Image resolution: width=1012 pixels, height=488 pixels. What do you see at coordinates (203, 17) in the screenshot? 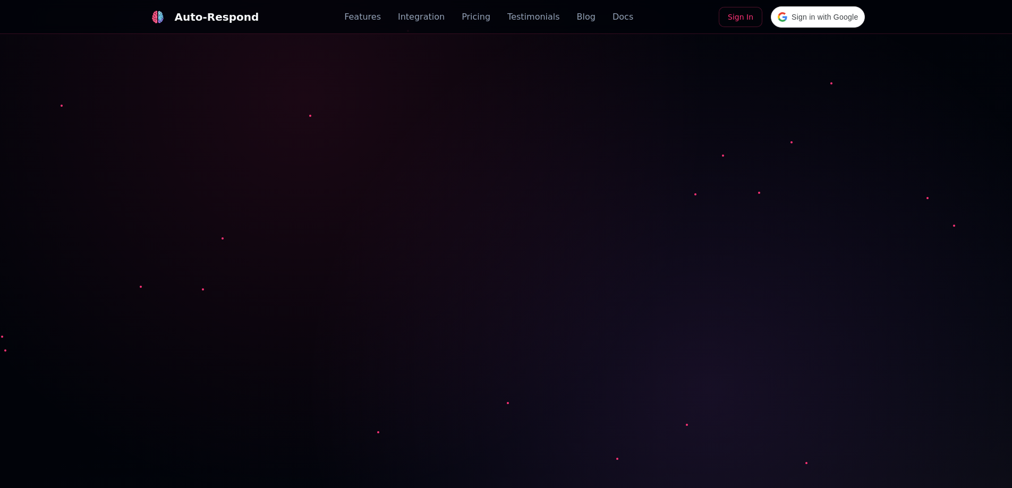
I see `a: Auto-Respond` at bounding box center [203, 17].